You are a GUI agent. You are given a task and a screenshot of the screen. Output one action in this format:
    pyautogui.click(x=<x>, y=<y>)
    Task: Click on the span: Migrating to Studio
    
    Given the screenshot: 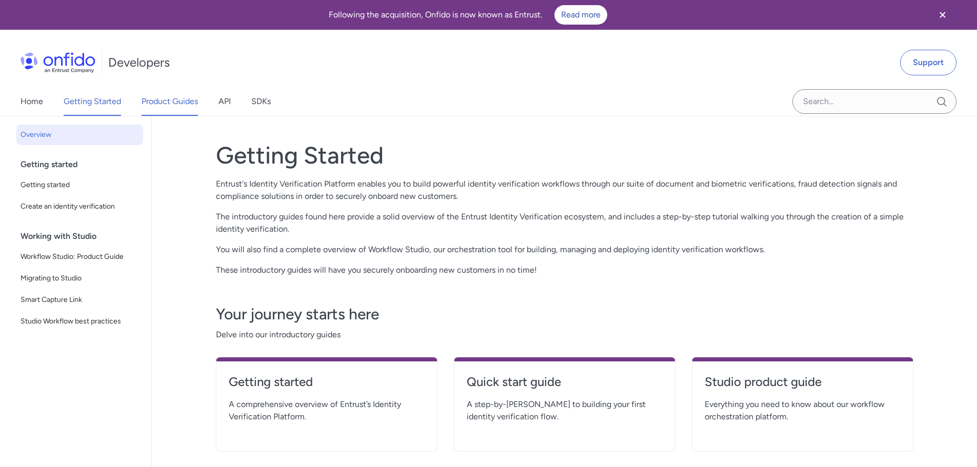 What is the action you would take?
    pyautogui.click(x=80, y=279)
    